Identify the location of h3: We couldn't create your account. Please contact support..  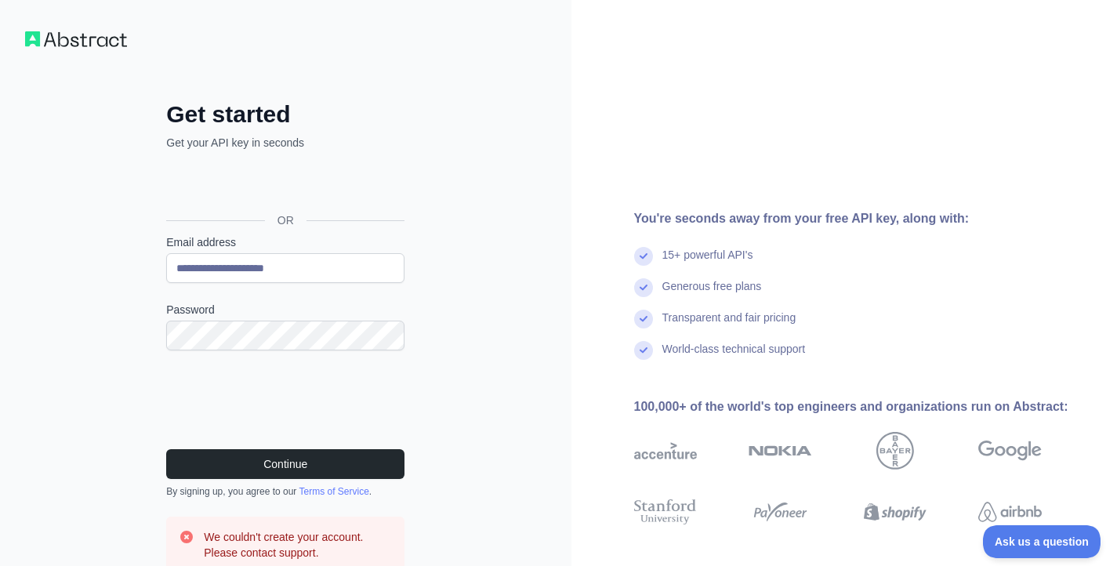
(298, 545).